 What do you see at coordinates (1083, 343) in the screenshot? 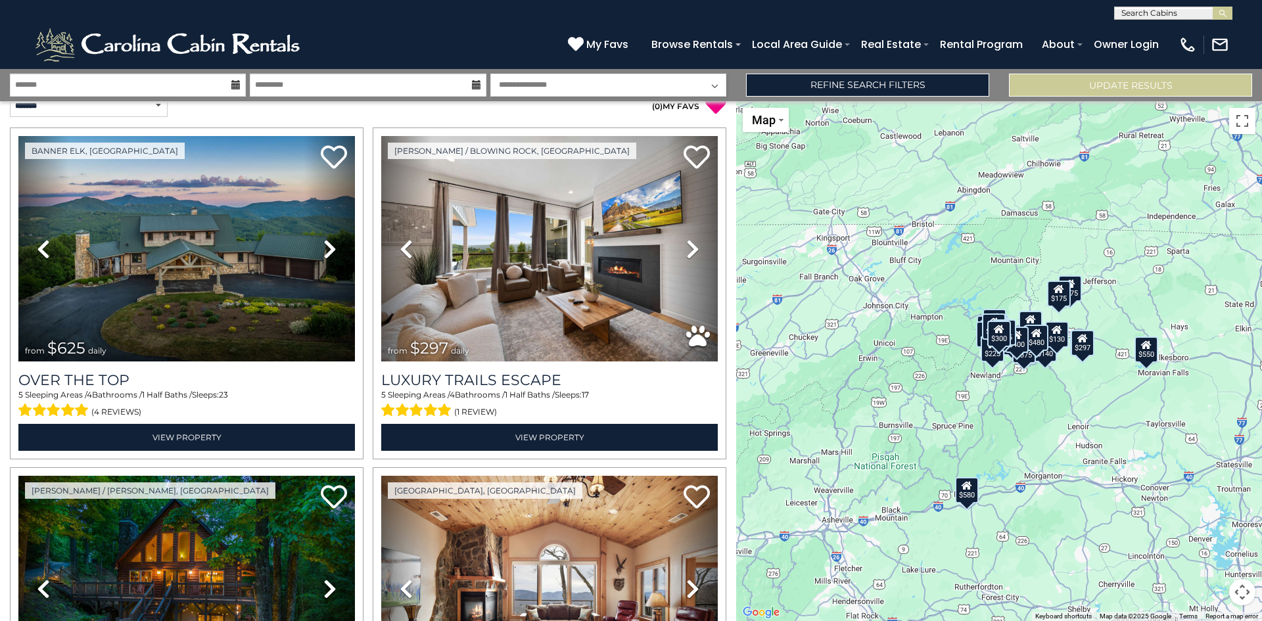
I see `div: $297` at bounding box center [1083, 343].